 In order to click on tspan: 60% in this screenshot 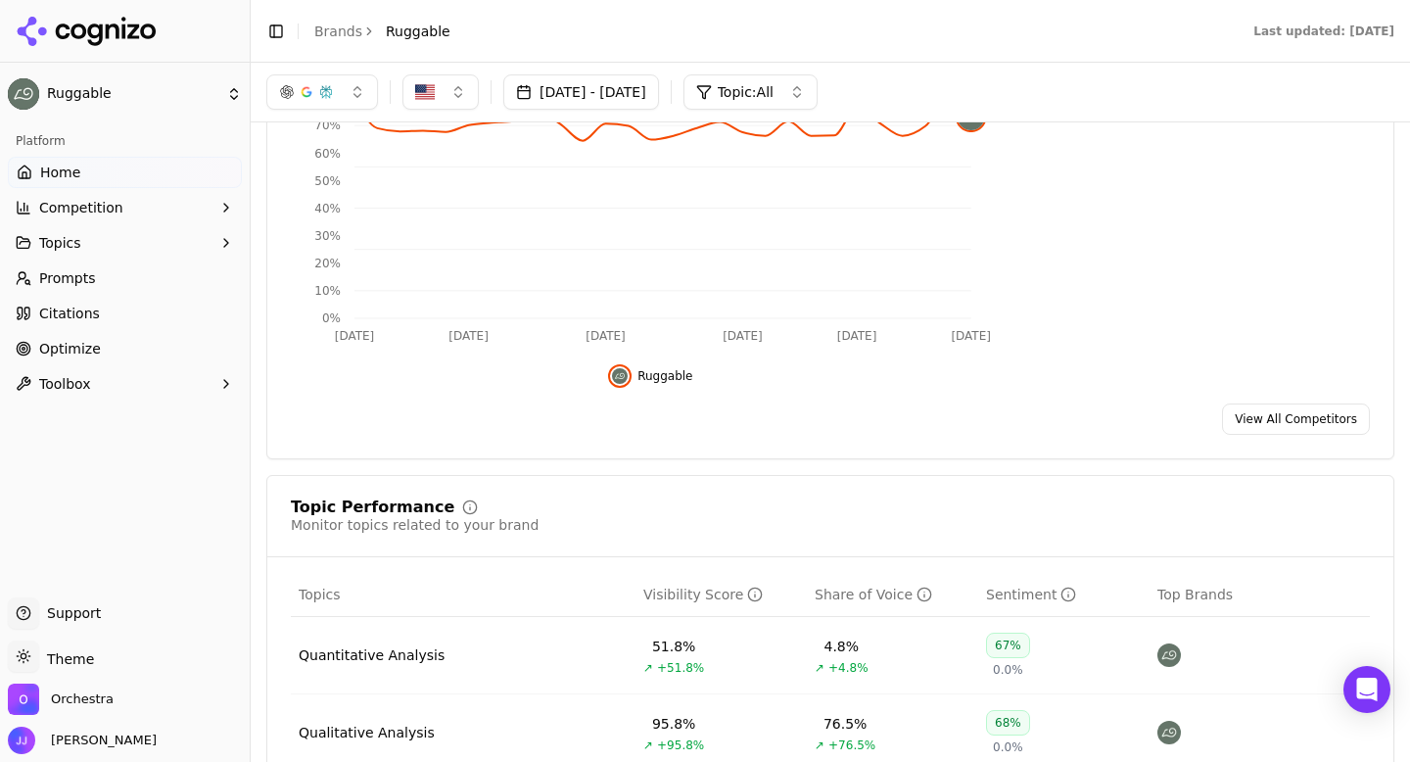, I will do `click(327, 154)`.